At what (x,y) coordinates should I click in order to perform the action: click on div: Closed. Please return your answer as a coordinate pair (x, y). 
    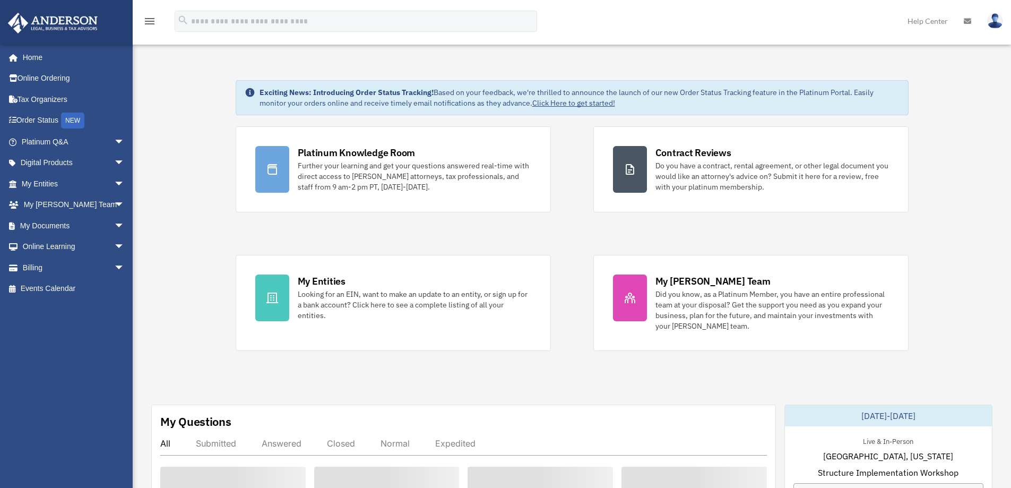
    Looking at the image, I should click on (341, 443).